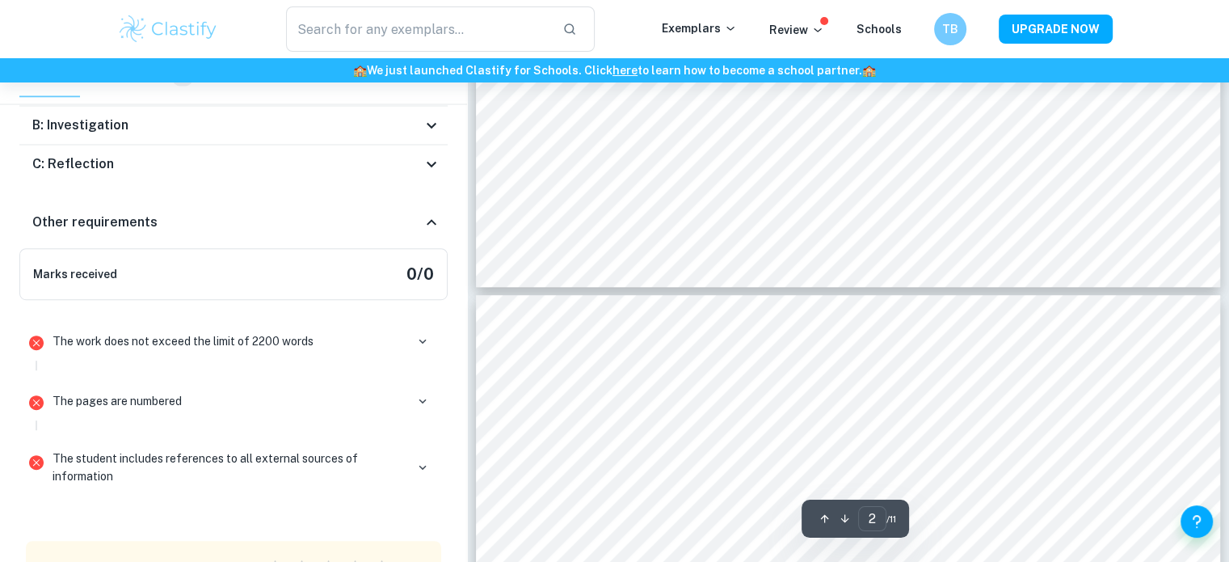 The width and height of the screenshot is (1229, 562). I want to click on p: The pages are numbered, so click(117, 401).